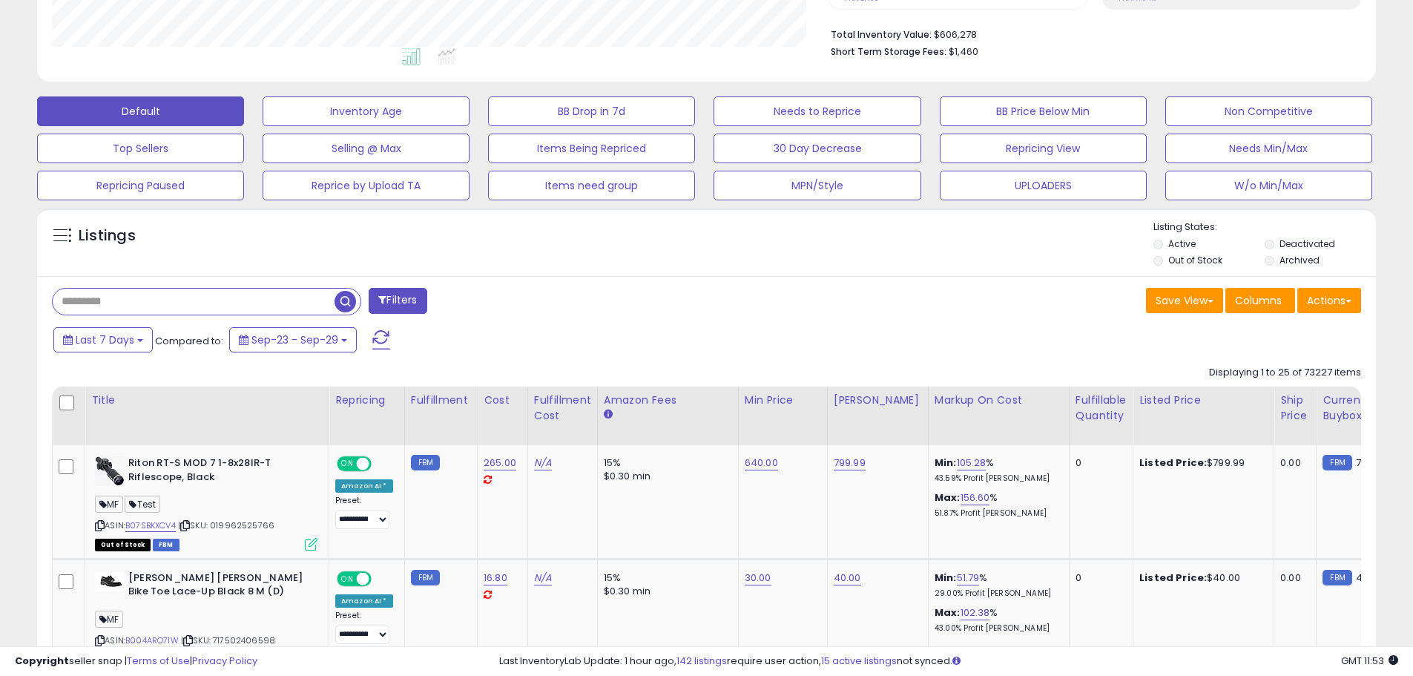 This screenshot has height=676, width=1413. What do you see at coordinates (608, 415) in the screenshot?
I see `small: Amazon Fees.` at bounding box center [608, 415].